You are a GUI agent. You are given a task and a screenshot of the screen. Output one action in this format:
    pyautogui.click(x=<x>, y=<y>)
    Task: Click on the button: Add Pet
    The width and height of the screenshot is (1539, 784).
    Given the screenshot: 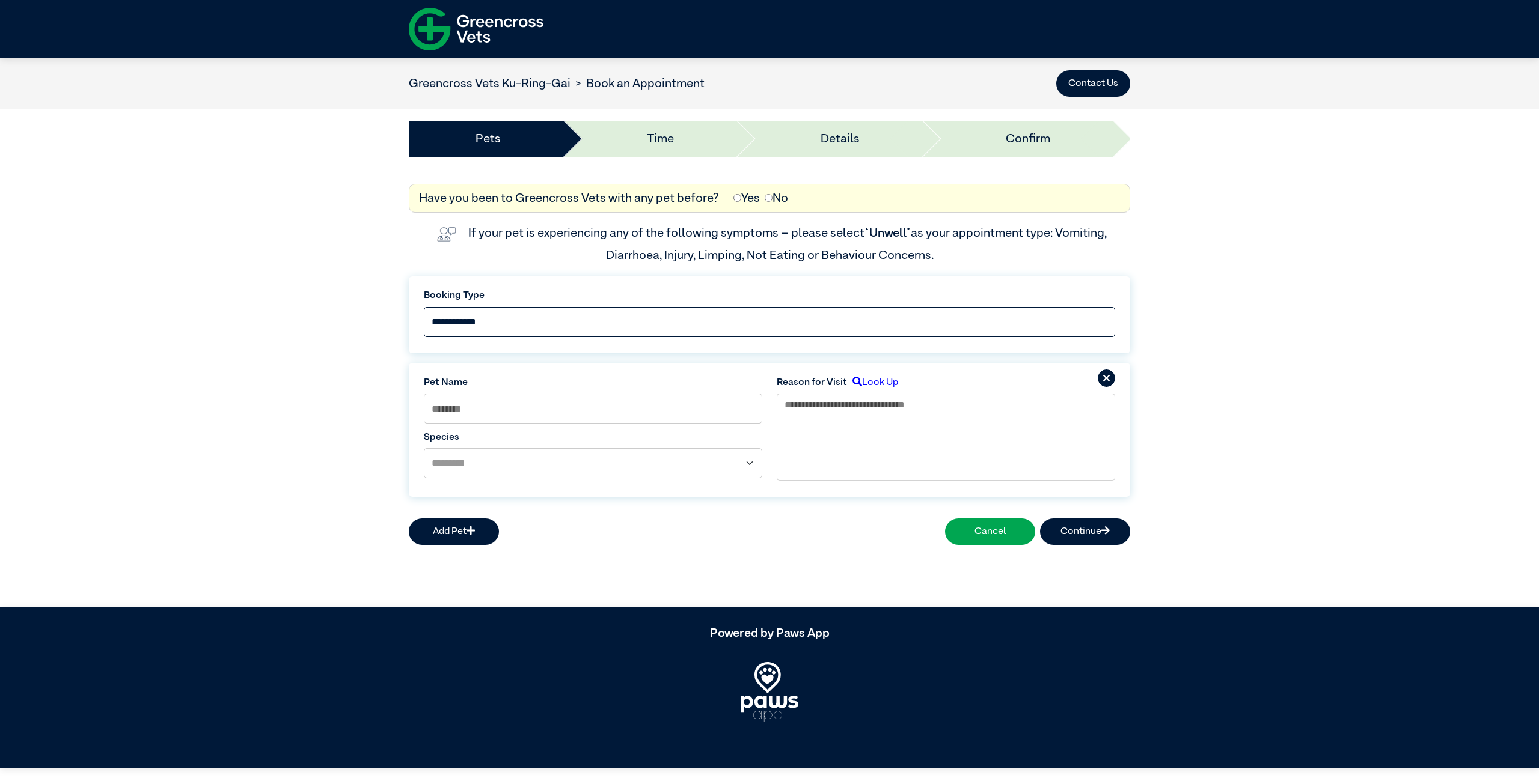 What is the action you would take?
    pyautogui.click(x=454, y=531)
    